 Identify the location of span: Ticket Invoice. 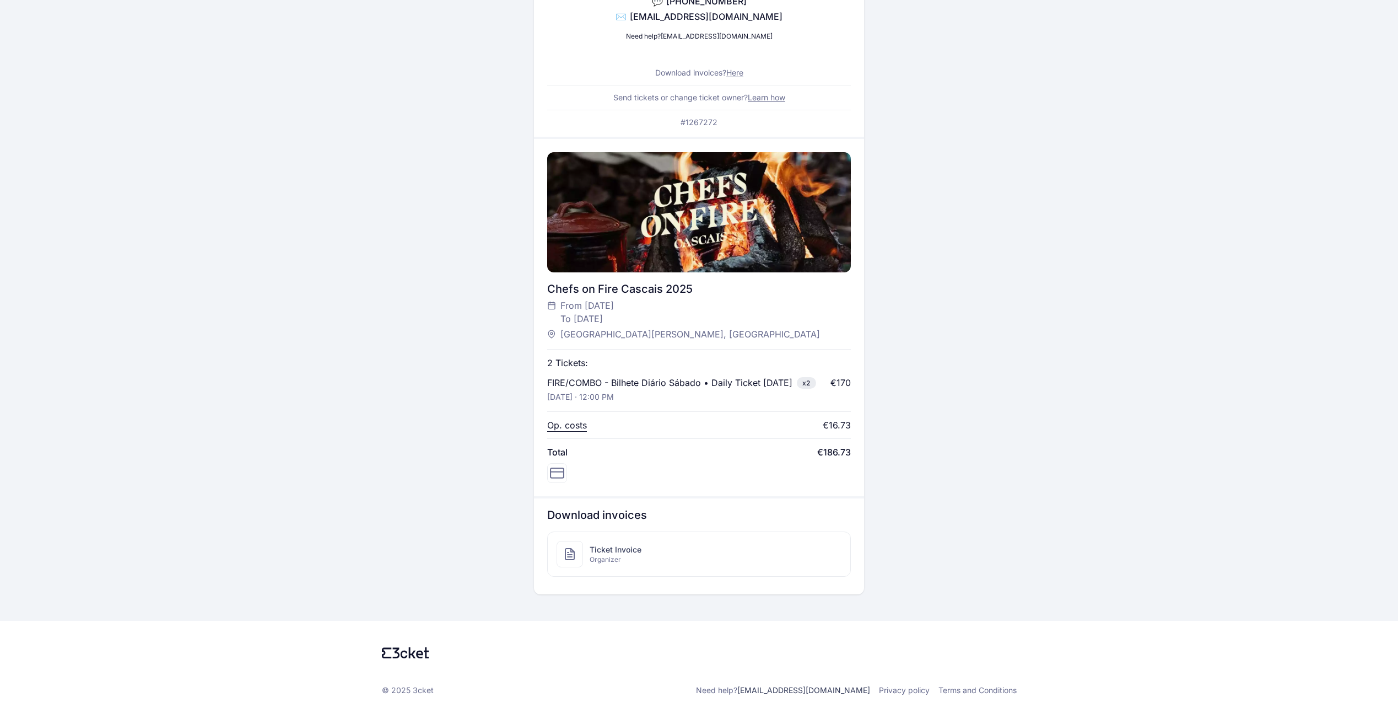
(616, 550).